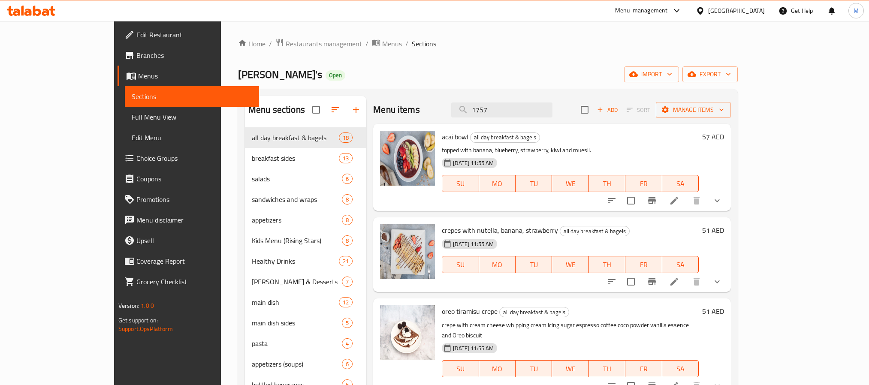 The height and width of the screenshot is (385, 869). Describe the element at coordinates (717, 282) in the screenshot. I see `button: show more` at that location.